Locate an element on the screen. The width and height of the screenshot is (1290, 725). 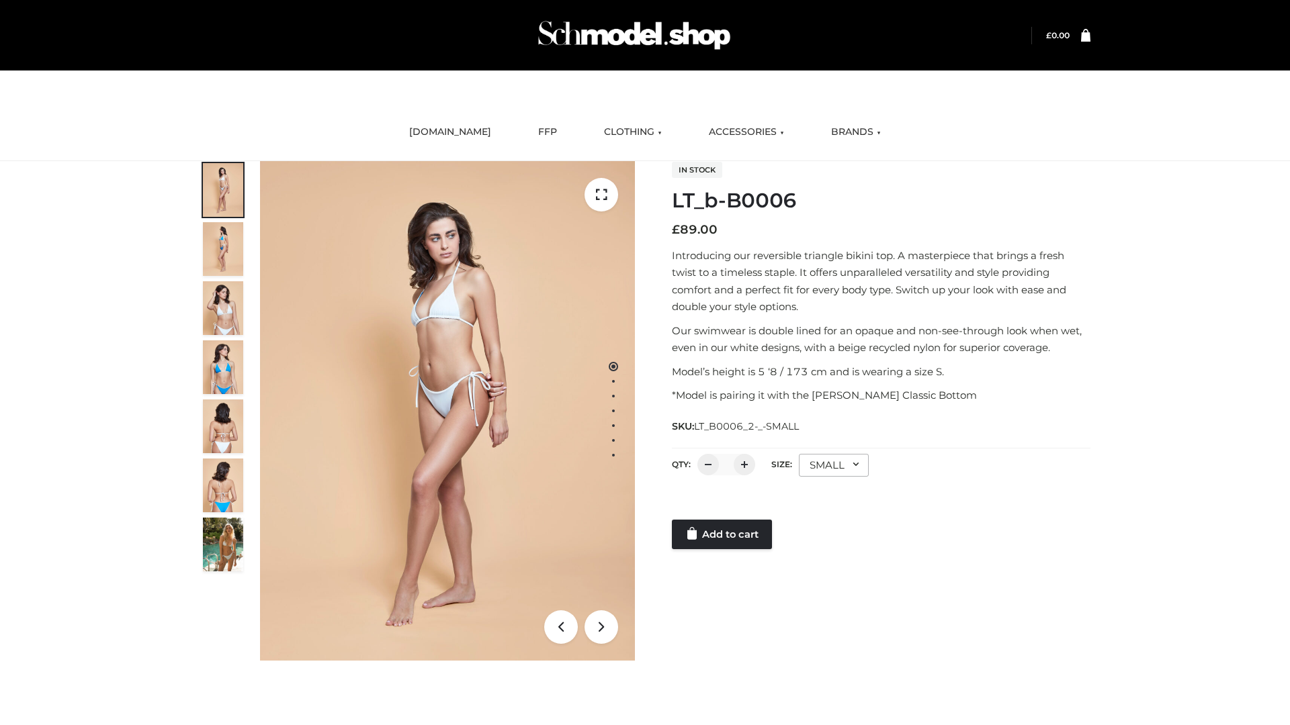
a: CLOTHING is located at coordinates (633, 132).